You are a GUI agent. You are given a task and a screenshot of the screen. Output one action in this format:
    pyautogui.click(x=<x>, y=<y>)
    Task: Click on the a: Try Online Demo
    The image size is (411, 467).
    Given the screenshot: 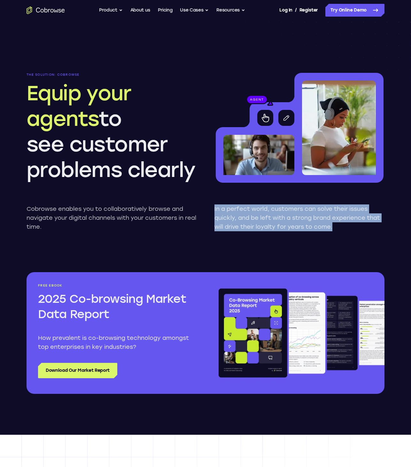 What is the action you would take?
    pyautogui.click(x=355, y=10)
    